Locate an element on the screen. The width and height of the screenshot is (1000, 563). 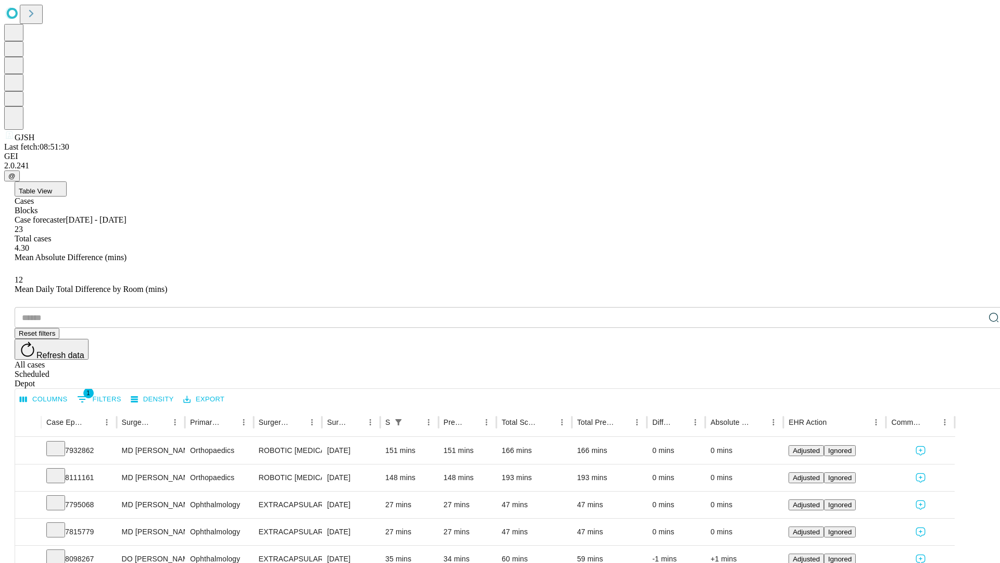
div: Comments is located at coordinates (907, 422).